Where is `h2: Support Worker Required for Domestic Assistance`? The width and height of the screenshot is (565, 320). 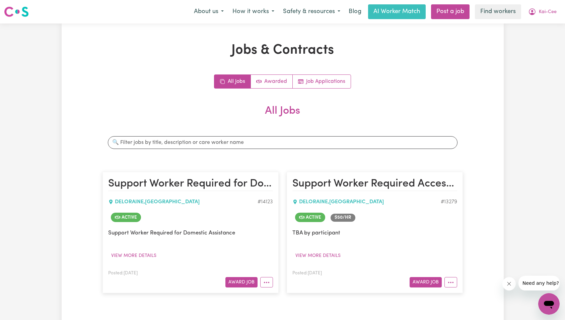
h2: Support Worker Required for Domestic Assistance is located at coordinates (191, 184).